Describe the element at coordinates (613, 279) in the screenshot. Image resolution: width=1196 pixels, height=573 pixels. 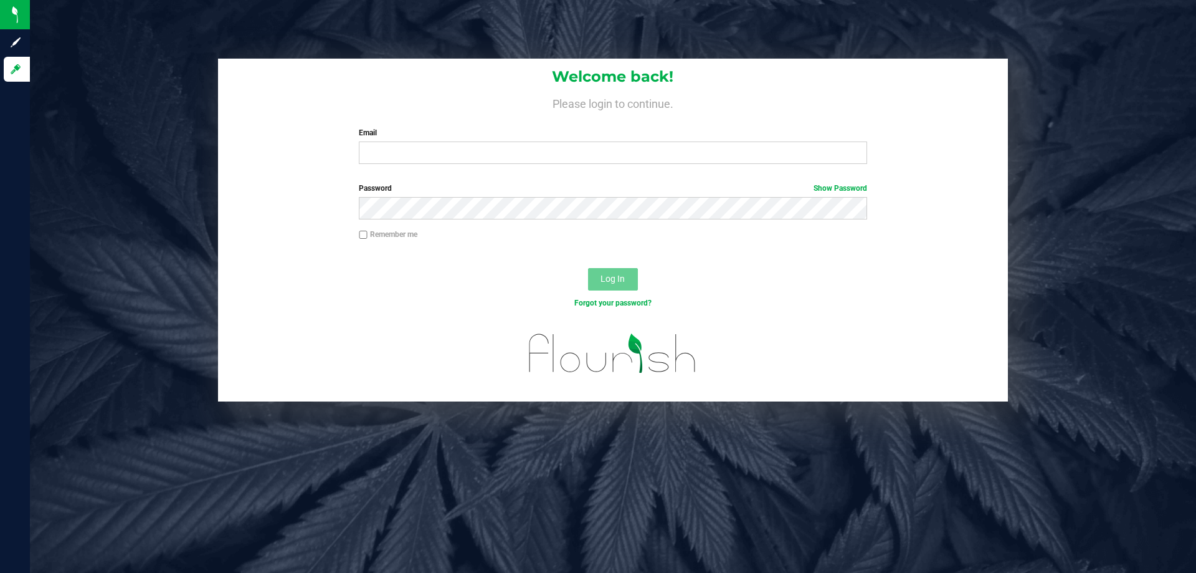
I see `button: Log In` at that location.